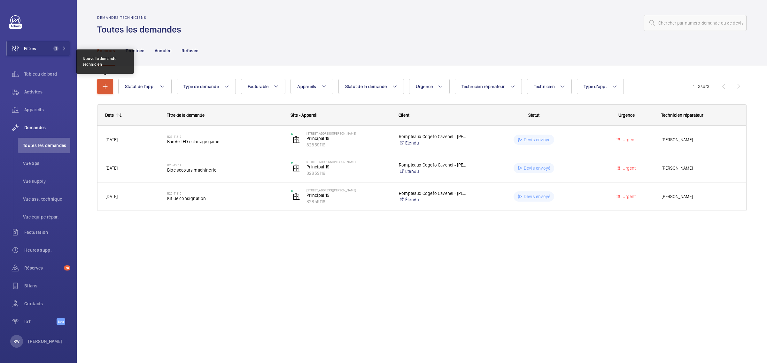 This screenshot has width=767, height=363. I want to click on span: Site - Appareil, so click(304, 115).